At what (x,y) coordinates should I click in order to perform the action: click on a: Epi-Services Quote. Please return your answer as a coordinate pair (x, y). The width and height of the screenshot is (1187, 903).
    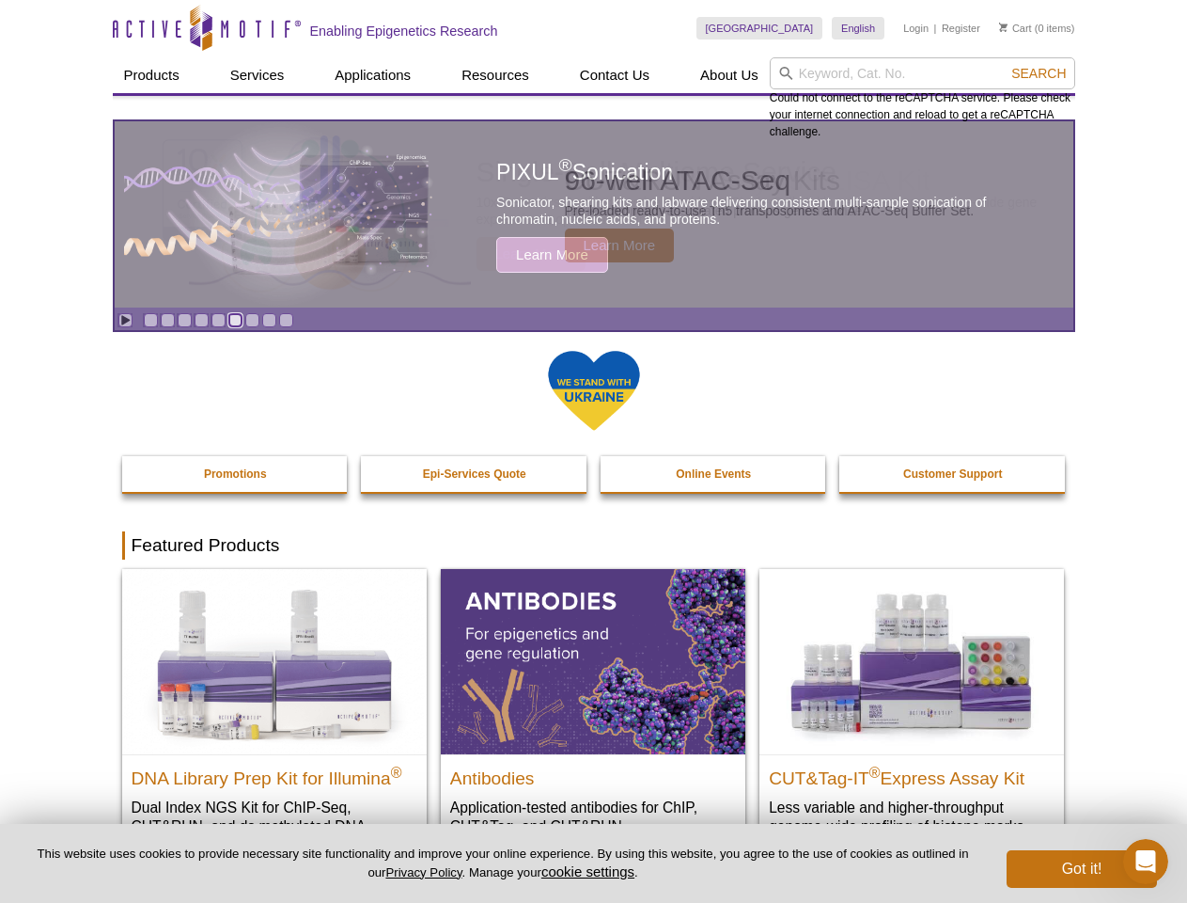
    Looking at the image, I should click on (475, 474).